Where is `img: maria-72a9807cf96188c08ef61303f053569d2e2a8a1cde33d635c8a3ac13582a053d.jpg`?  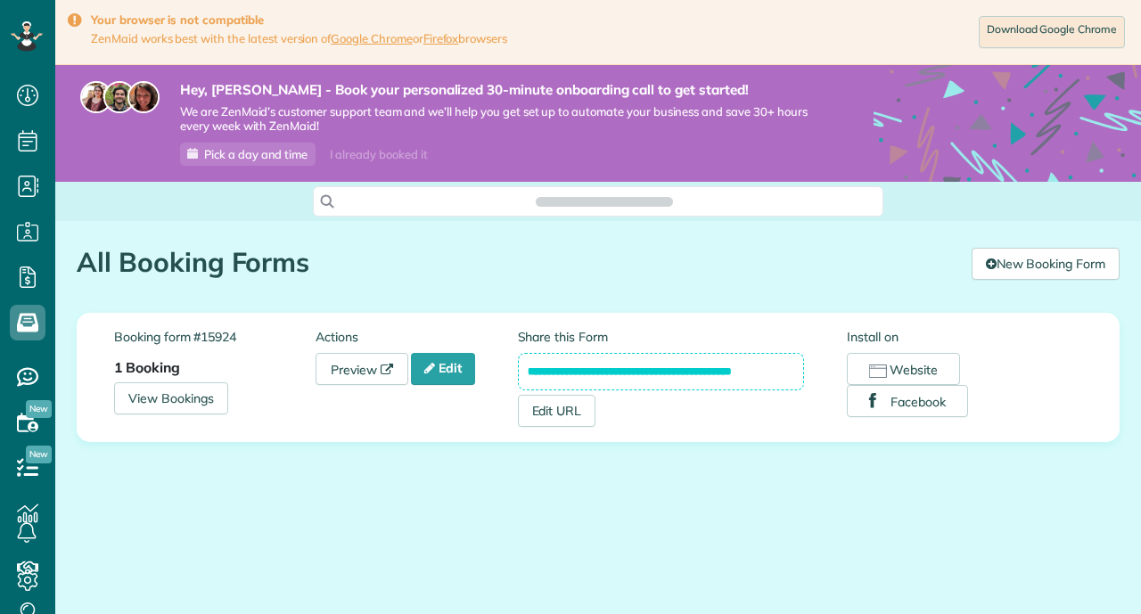 img: maria-72a9807cf96188c08ef61303f053569d2e2a8a1cde33d635c8a3ac13582a053d.jpg is located at coordinates (96, 97).